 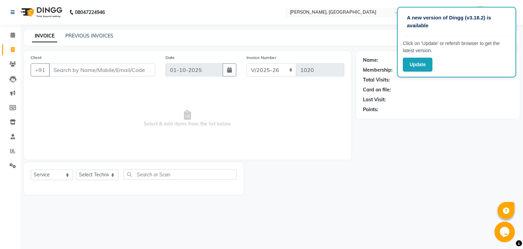 I want to click on img: Manager, so click(x=480, y=12).